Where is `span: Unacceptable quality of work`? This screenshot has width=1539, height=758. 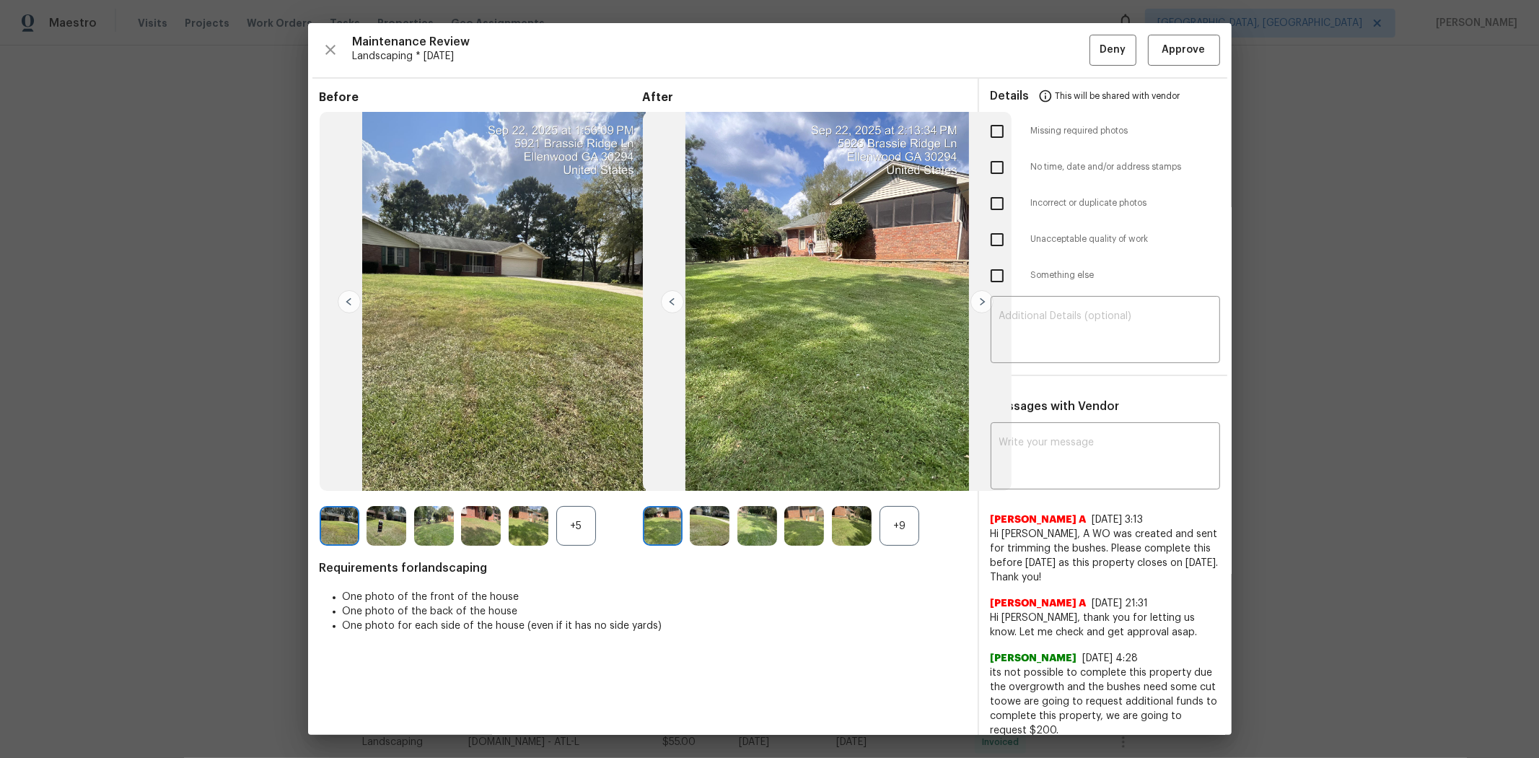
span: Unacceptable quality of work is located at coordinates (1126, 239).